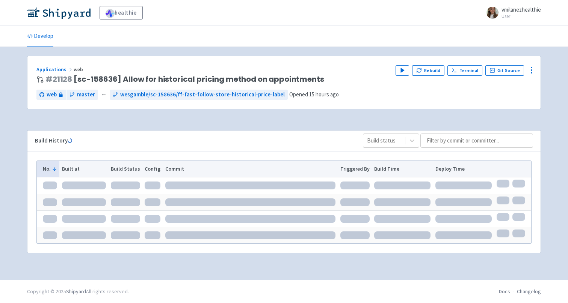  I want to click on th: Build Time, so click(402, 169).